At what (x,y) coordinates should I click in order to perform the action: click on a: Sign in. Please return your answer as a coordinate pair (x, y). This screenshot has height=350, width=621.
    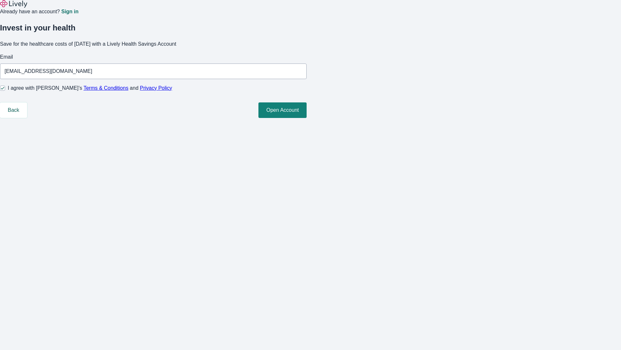
    Looking at the image, I should click on (70, 12).